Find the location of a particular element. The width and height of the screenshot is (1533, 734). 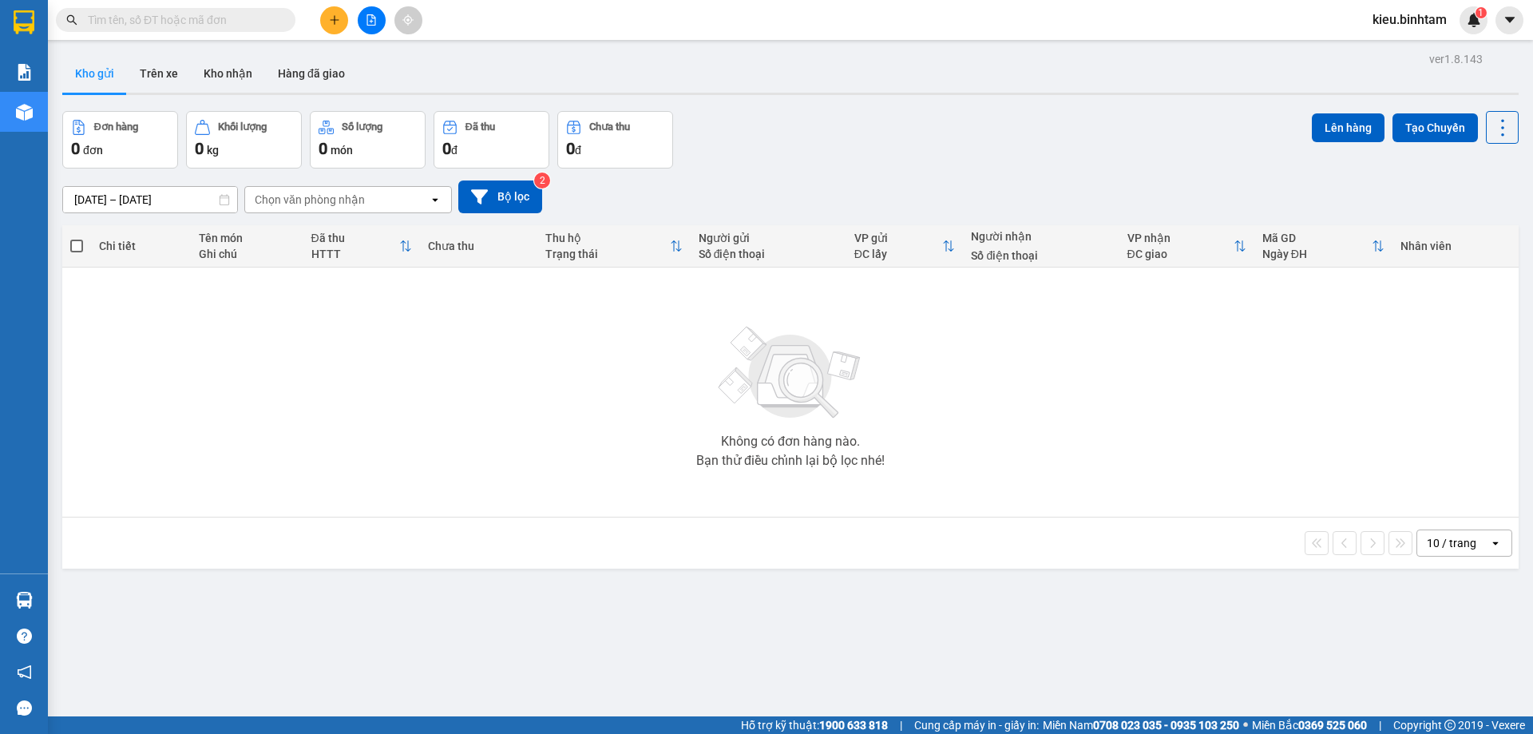

div: Người nhận is located at coordinates (1040, 236).